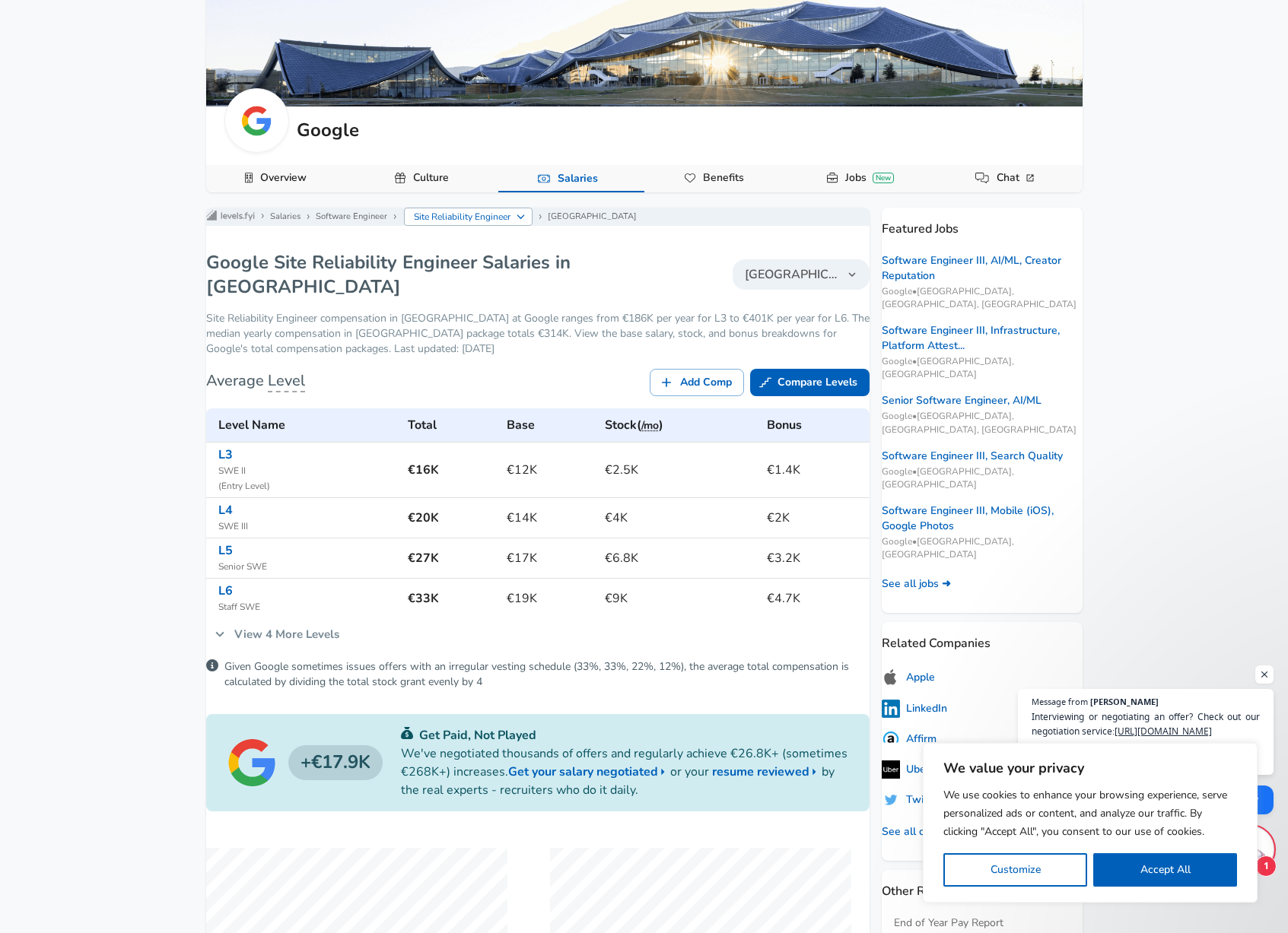  Describe the element at coordinates (257, 121) in the screenshot. I see `img: google.webp` at that location.